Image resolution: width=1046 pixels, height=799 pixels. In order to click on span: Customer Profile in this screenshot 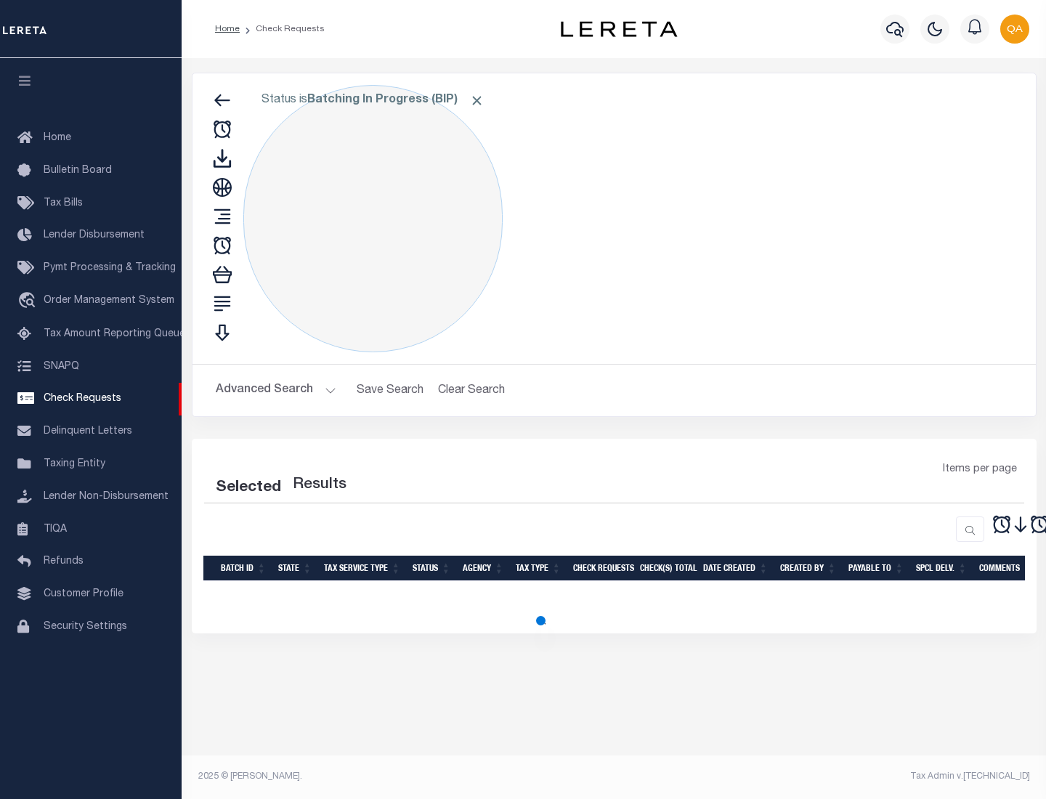, I will do `click(84, 594)`.